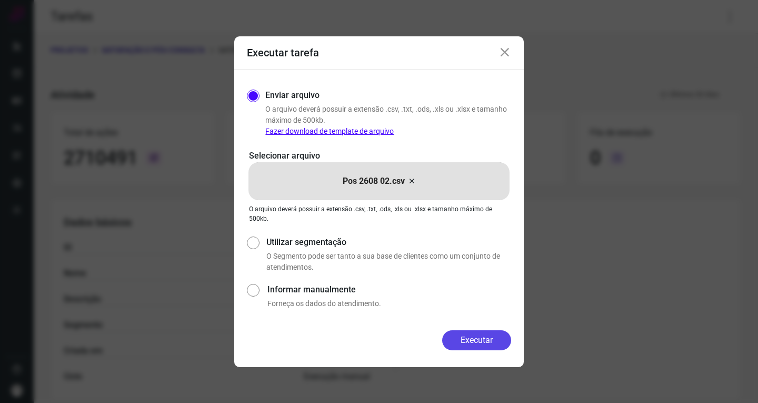 This screenshot has width=758, height=403. I want to click on button: Executar, so click(476, 340).